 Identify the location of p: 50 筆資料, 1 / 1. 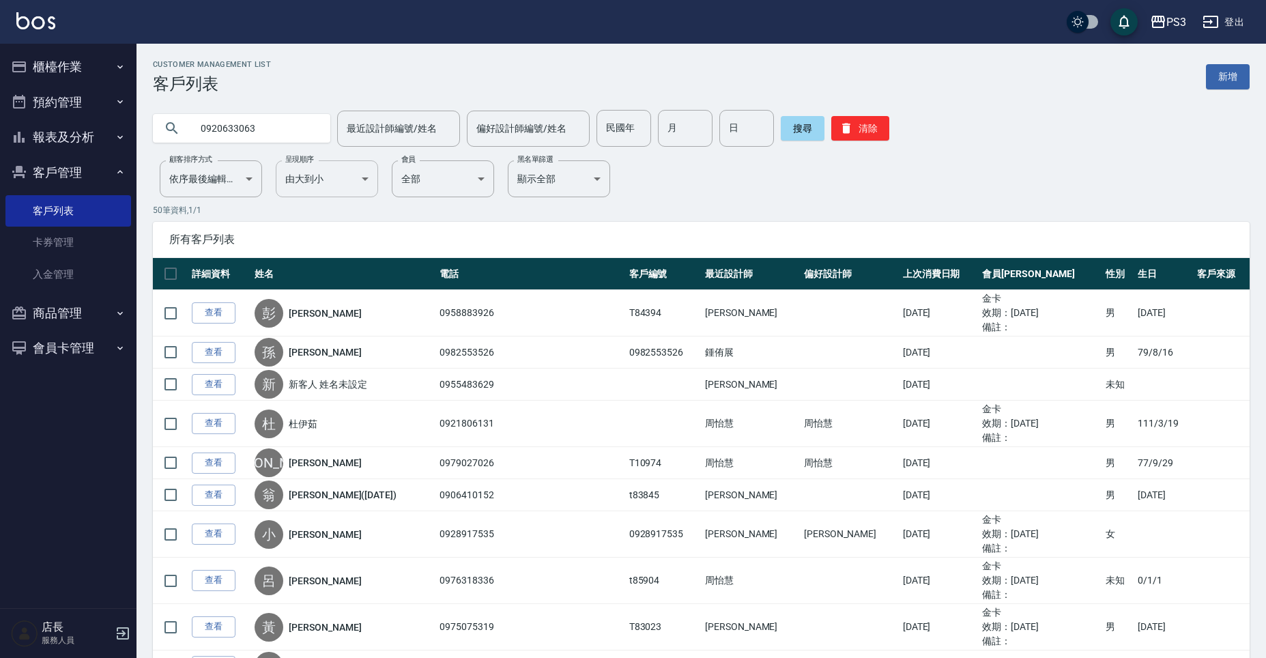
(701, 210).